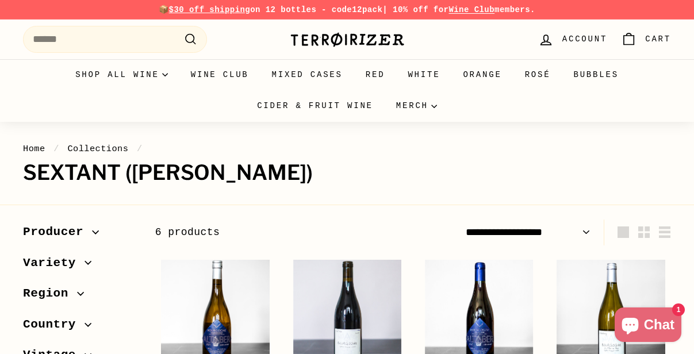 This screenshot has height=354, width=694. What do you see at coordinates (367, 10) in the screenshot?
I see `strong: 12pack` at bounding box center [367, 10].